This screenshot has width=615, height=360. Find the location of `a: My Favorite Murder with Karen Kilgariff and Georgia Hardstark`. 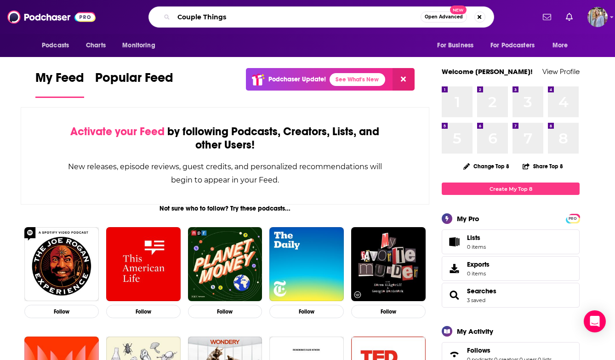

a: My Favorite Murder with Karen Kilgariff and Georgia Hardstark is located at coordinates (389, 264).